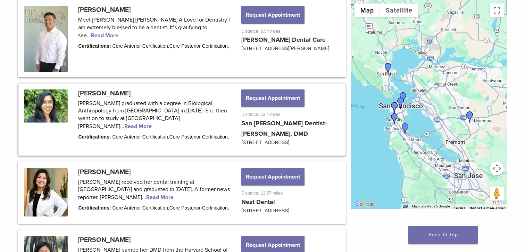 The image size is (525, 252). Describe the element at coordinates (405, 129) in the screenshot. I see `div: DR. Jennifer Chew` at that location.